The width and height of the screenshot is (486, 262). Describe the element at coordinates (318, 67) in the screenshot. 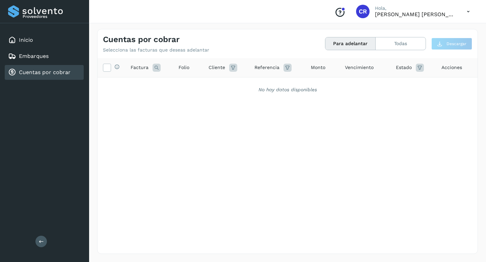

I see `span: Monto` at that location.